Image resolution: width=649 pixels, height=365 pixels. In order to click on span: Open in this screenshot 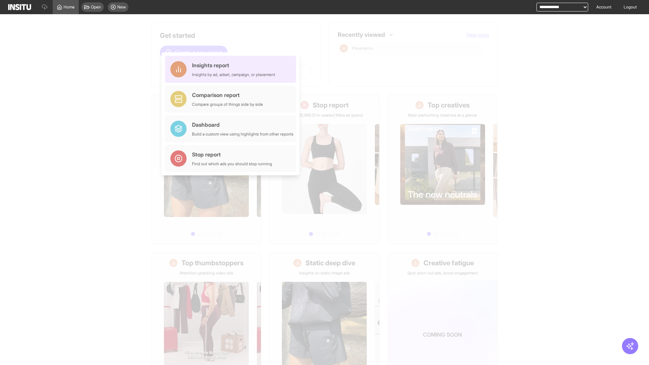, I will do `click(96, 7)`.